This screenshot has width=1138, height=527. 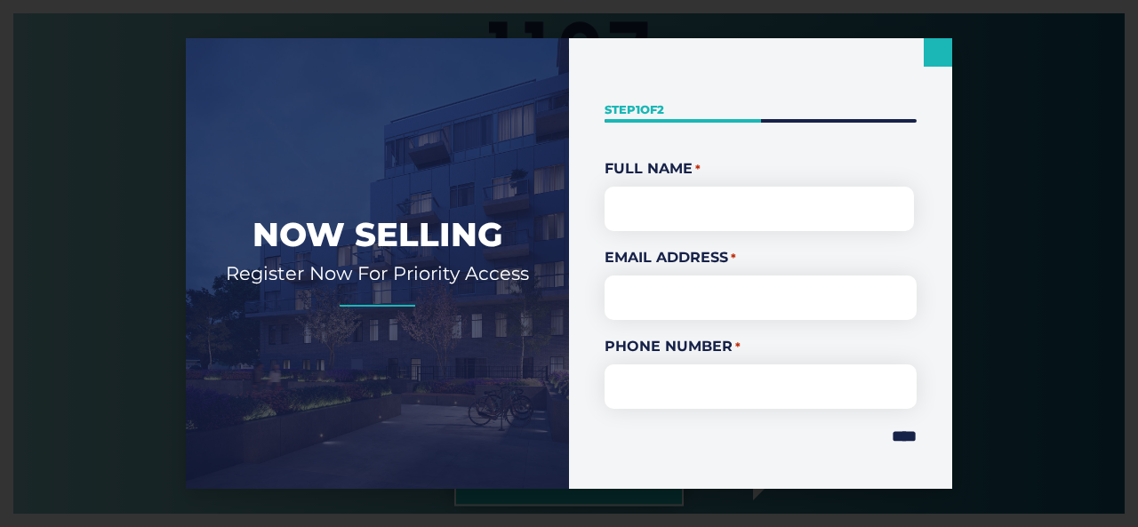 I want to click on span: 2, so click(x=661, y=109).